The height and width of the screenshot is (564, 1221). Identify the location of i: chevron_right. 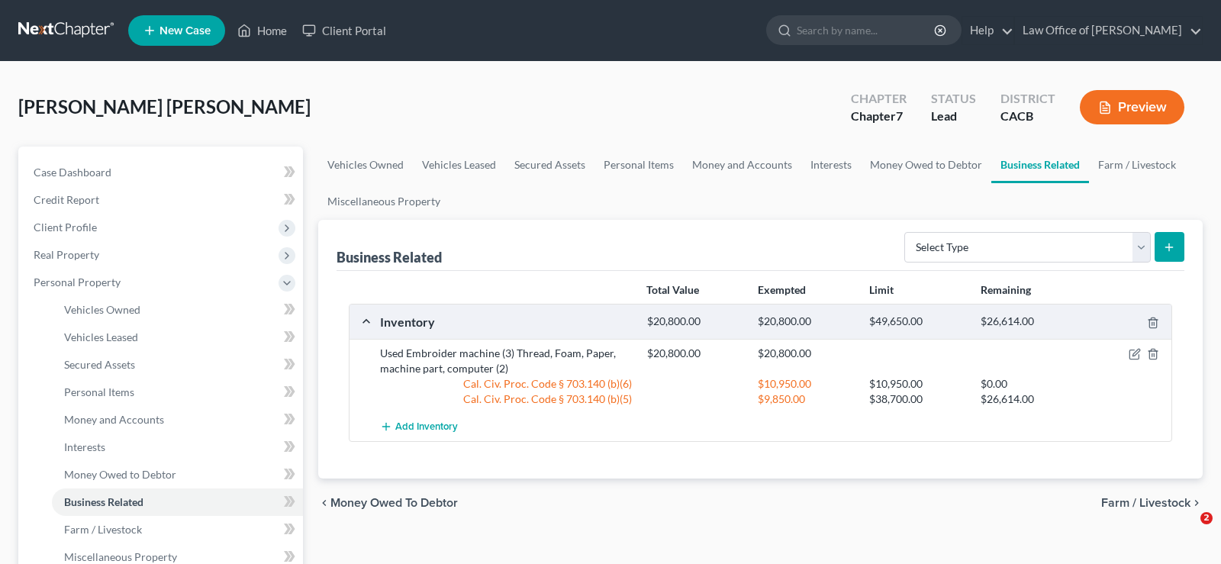
(1196, 503).